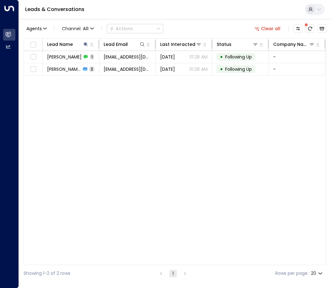 This screenshot has width=331, height=288. I want to click on button: Actions, so click(135, 29).